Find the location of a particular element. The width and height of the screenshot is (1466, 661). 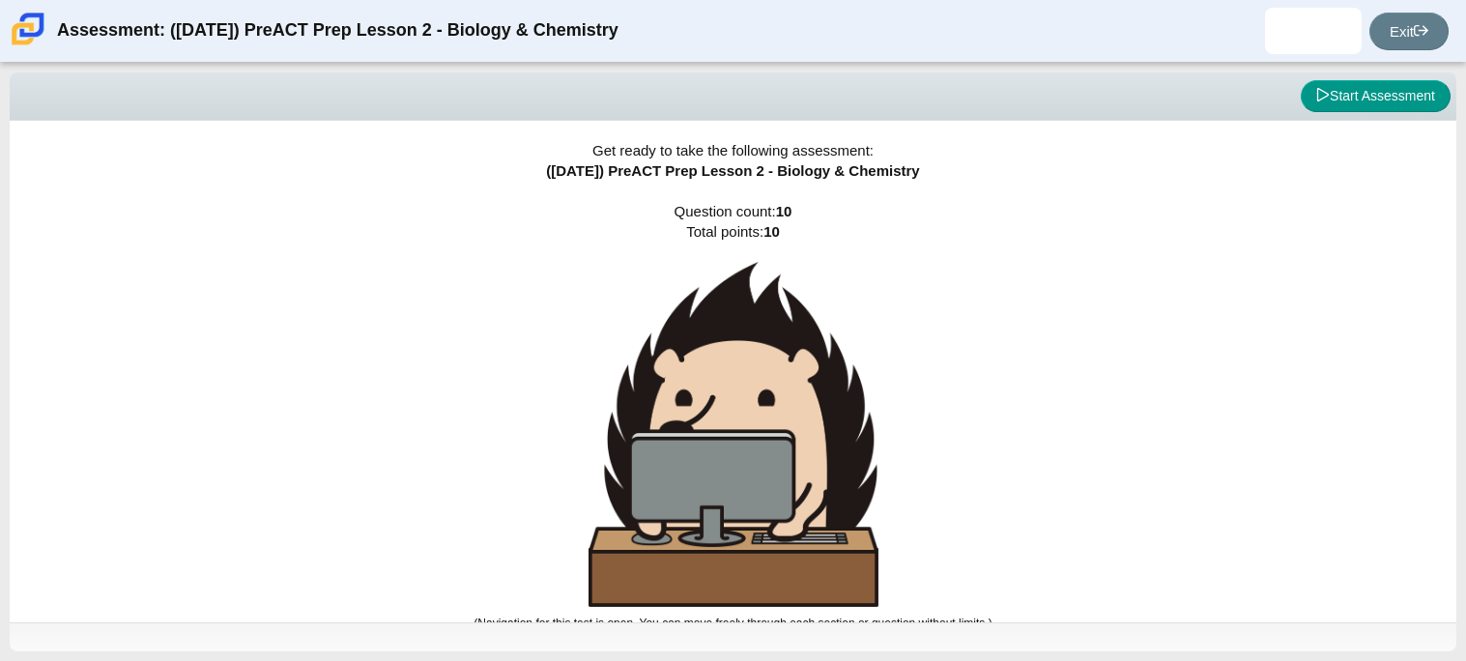

a: Exit is located at coordinates (1409, 31).